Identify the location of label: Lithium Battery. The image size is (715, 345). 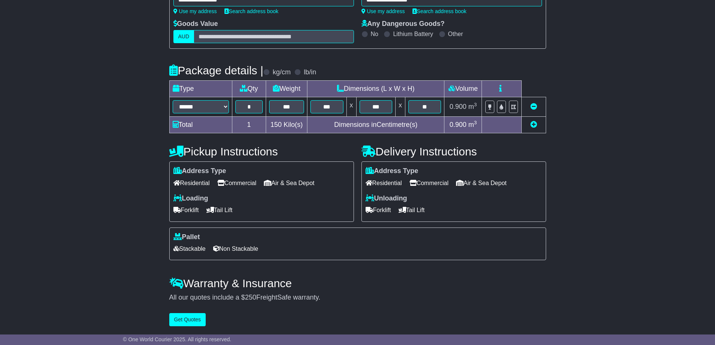
(413, 34).